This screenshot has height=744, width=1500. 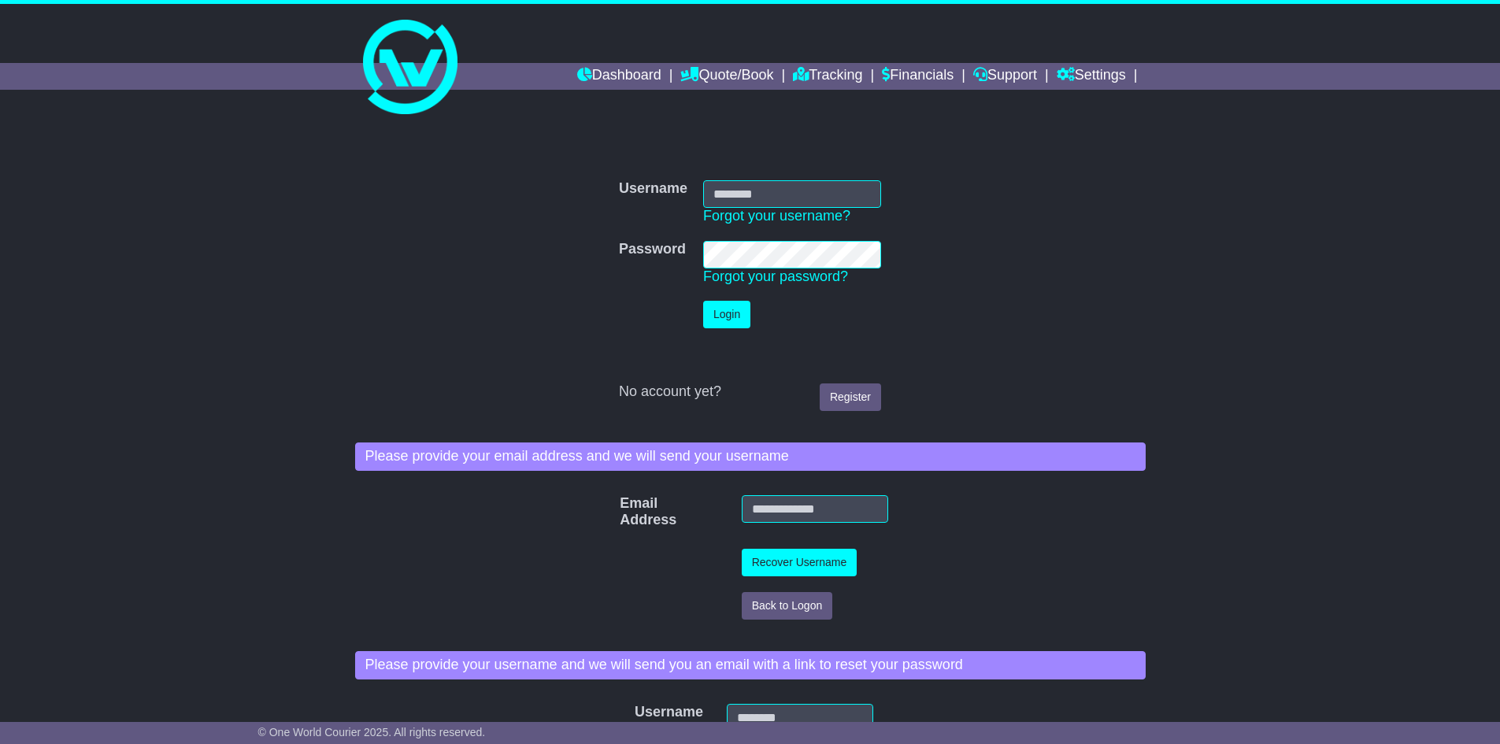 I want to click on a: Forgot your username?, so click(x=776, y=216).